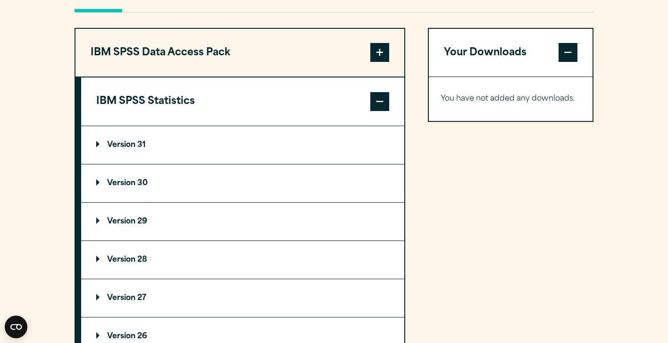 This screenshot has height=343, width=668. Describe the element at coordinates (122, 260) in the screenshot. I see `p: Version 28` at that location.